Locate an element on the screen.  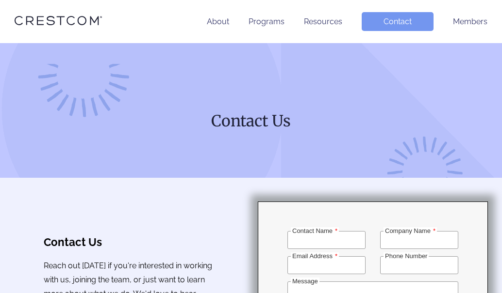
label: Message is located at coordinates (305, 281).